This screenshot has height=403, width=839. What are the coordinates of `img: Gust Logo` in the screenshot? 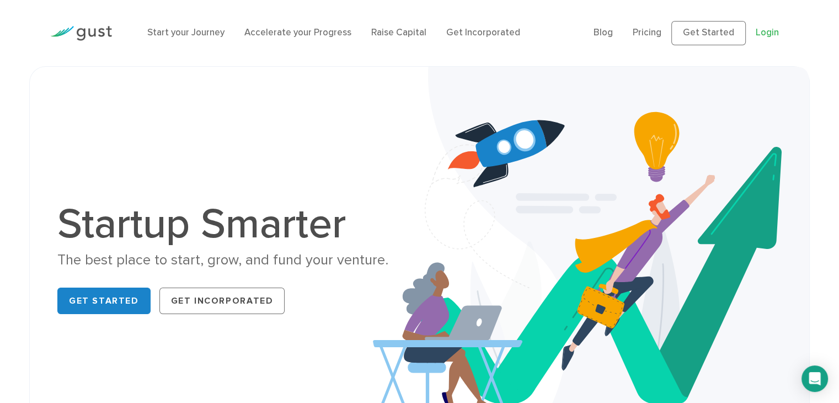 It's located at (81, 33).